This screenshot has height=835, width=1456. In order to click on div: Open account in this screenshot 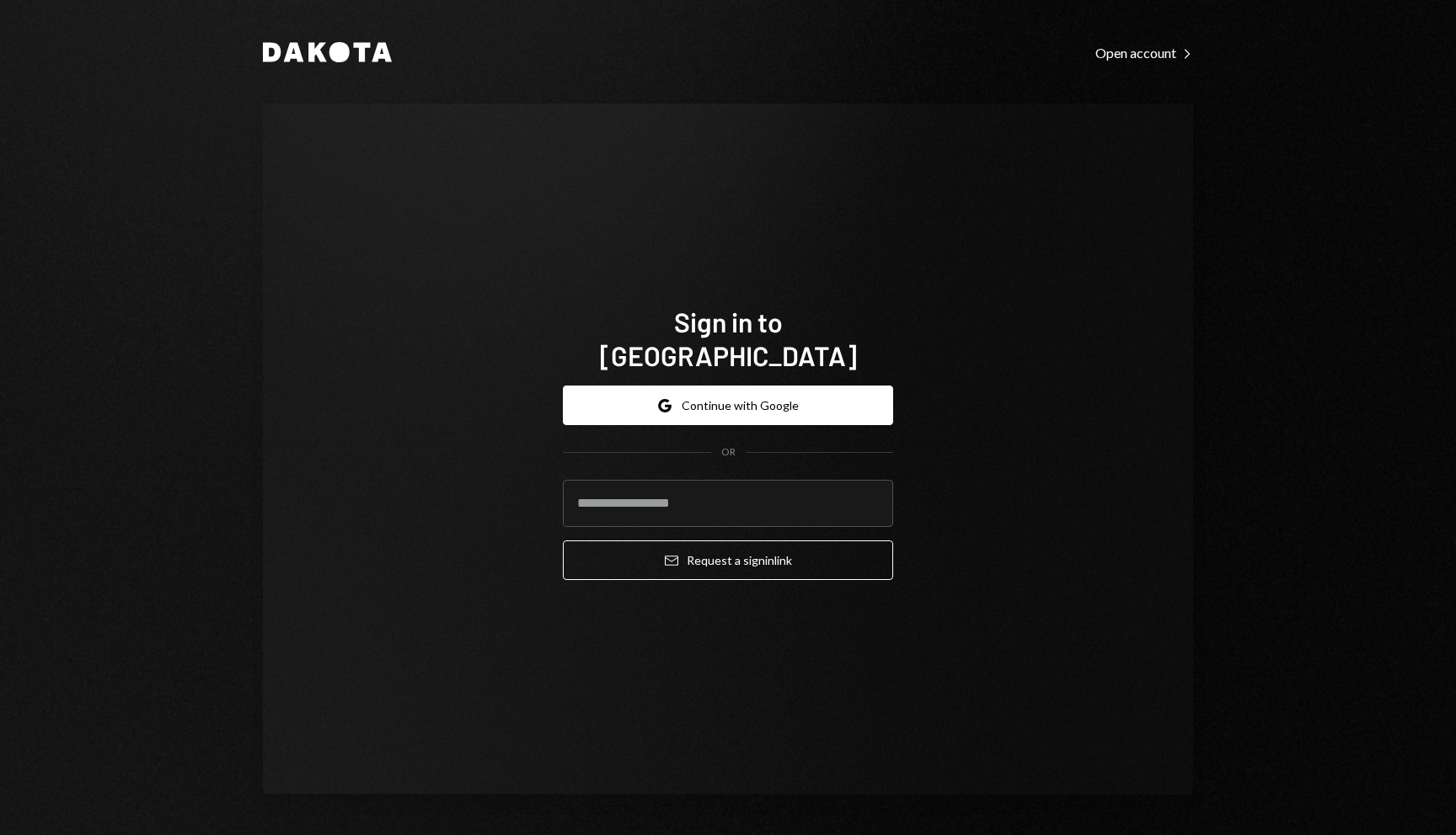, I will do `click(1144, 53)`.